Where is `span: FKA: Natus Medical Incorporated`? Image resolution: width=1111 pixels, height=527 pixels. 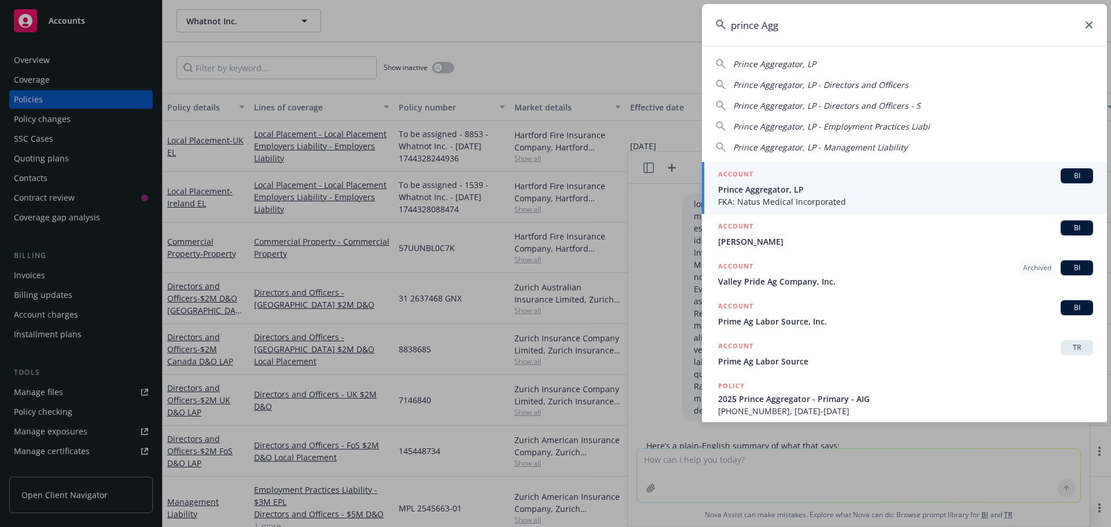 span: FKA: Natus Medical Incorporated is located at coordinates (906, 201).